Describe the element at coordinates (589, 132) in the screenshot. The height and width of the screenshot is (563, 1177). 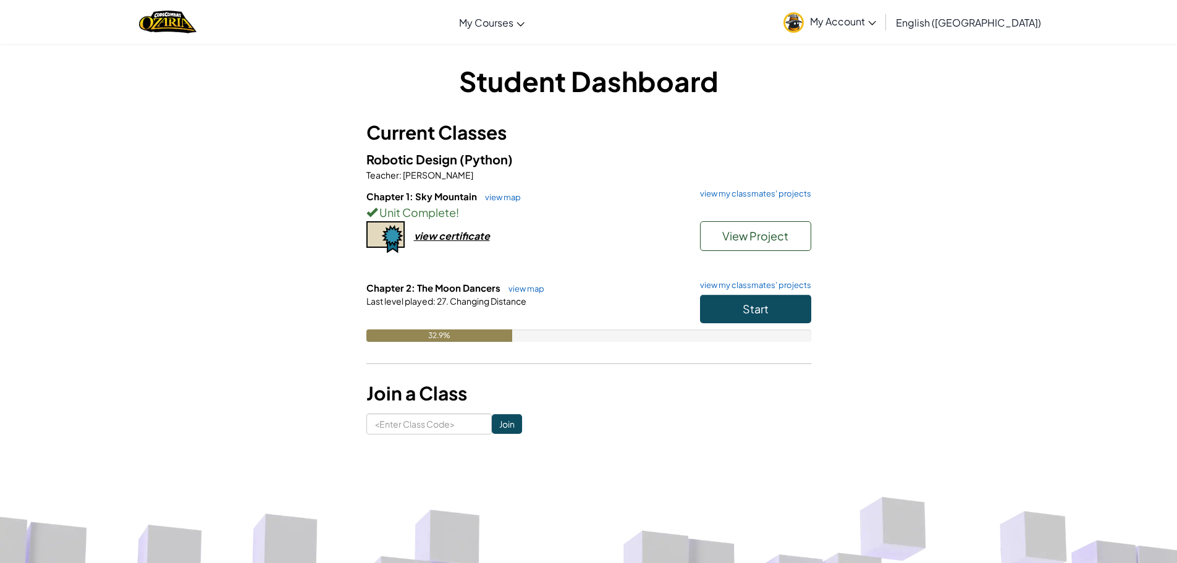
I see `h3: Current Classes` at that location.